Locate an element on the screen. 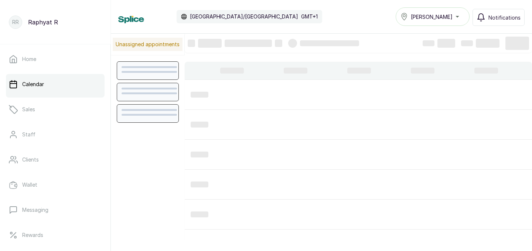 This screenshot has height=251, width=532. p: Clients is located at coordinates (30, 160).